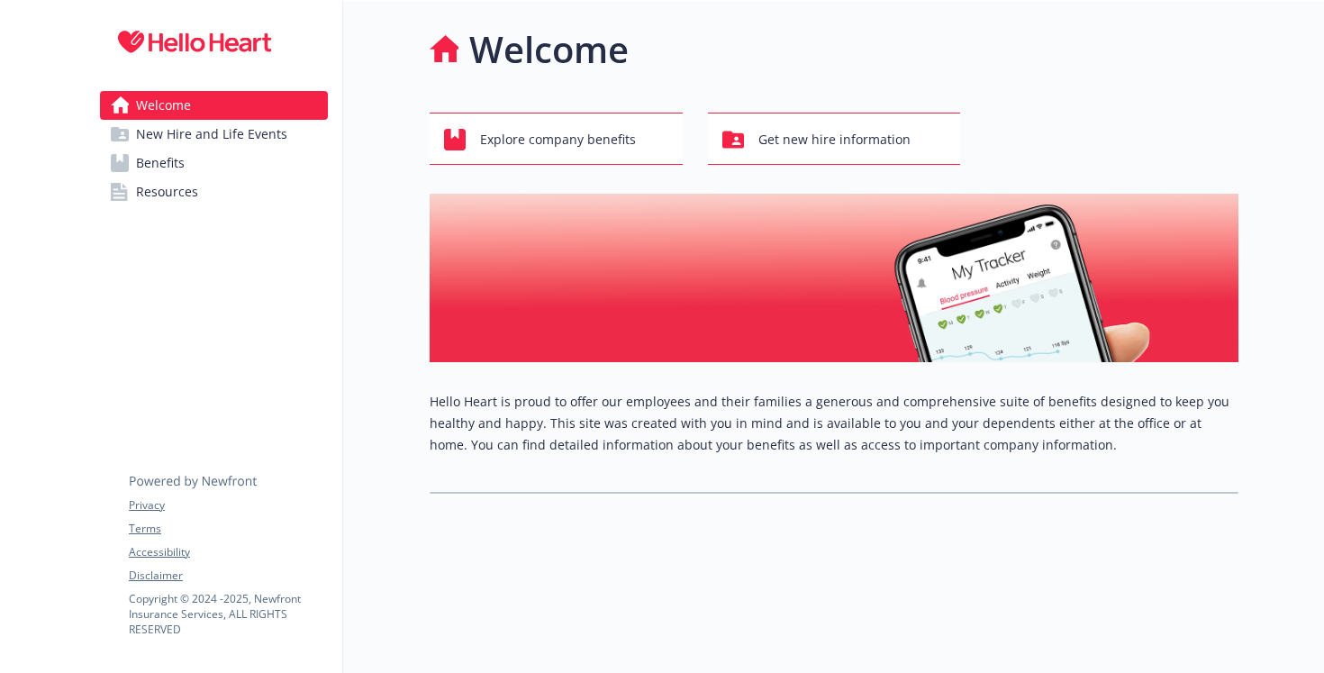  I want to click on a: Disclaimer, so click(228, 576).